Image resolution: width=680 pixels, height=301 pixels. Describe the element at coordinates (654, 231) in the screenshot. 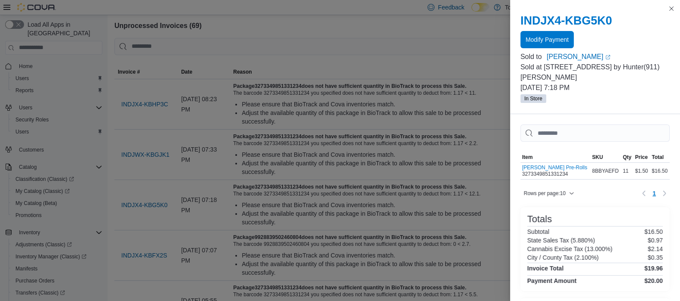

I see `p: $16.50` at that location.